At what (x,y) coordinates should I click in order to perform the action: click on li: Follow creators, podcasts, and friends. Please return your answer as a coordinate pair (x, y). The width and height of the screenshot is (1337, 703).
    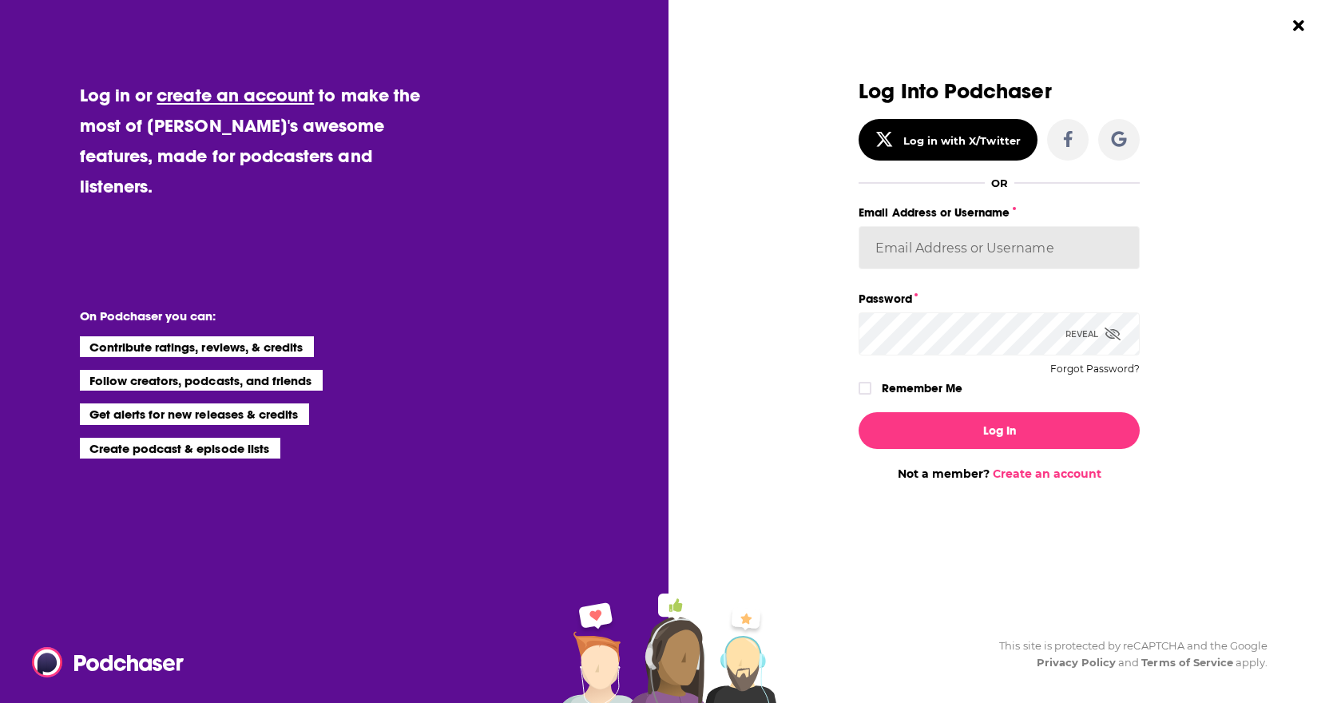
    Looking at the image, I should click on (201, 380).